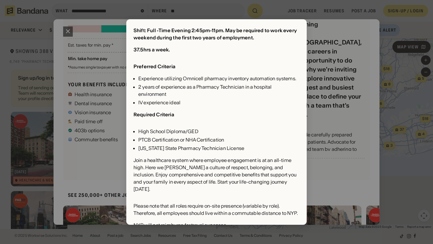 The width and height of the screenshot is (433, 244). Describe the element at coordinates (154, 66) in the screenshot. I see `b: Preferred Criteria` at that location.